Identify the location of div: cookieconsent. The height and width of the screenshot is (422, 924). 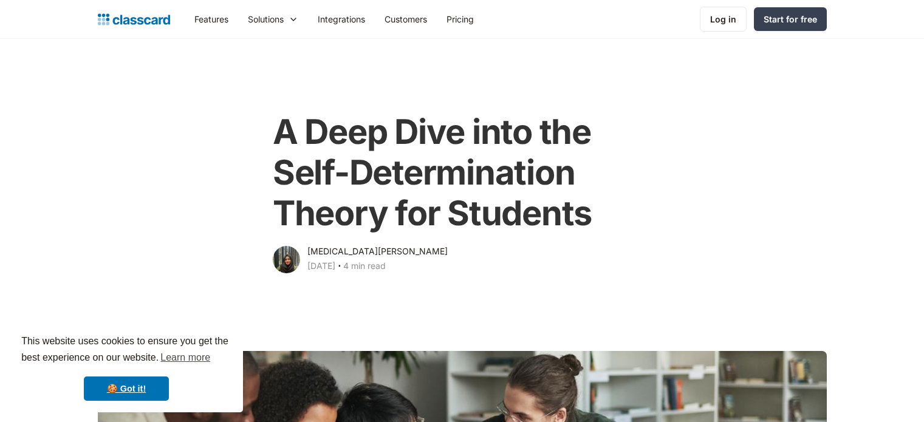
(126, 368).